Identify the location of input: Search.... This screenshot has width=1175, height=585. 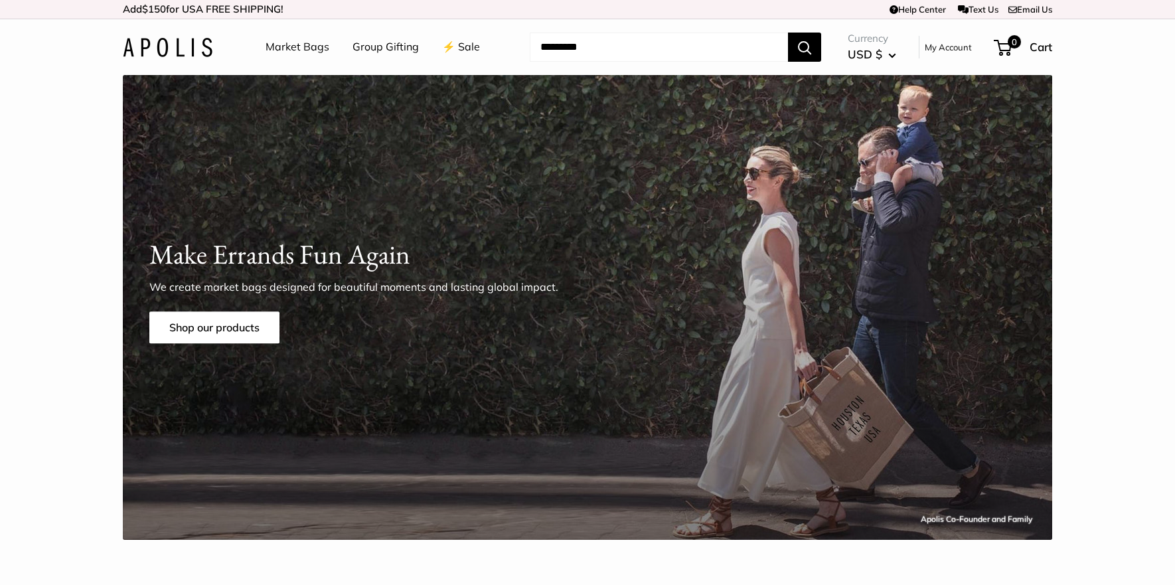
(659, 47).